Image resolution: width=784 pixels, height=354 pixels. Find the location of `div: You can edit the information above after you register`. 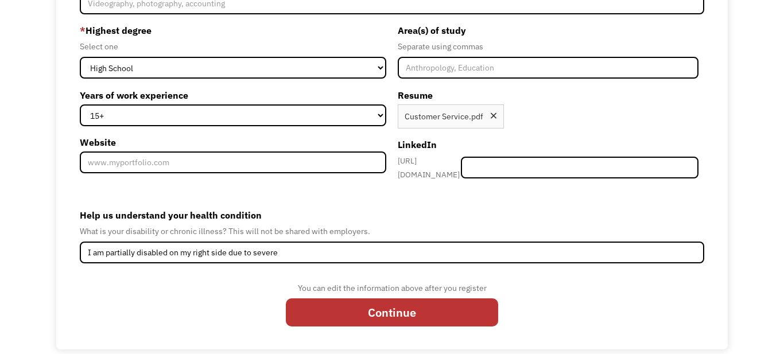

div: You can edit the information above after you register is located at coordinates (392, 288).